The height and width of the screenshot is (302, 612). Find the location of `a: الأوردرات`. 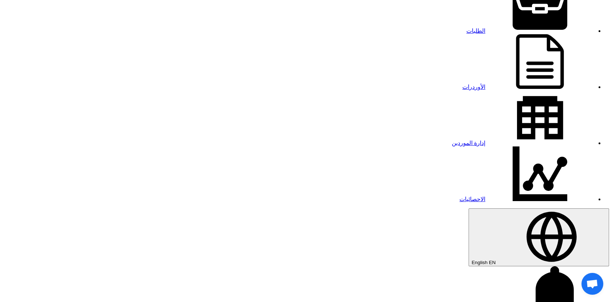

a: الأوردرات is located at coordinates (528, 87).